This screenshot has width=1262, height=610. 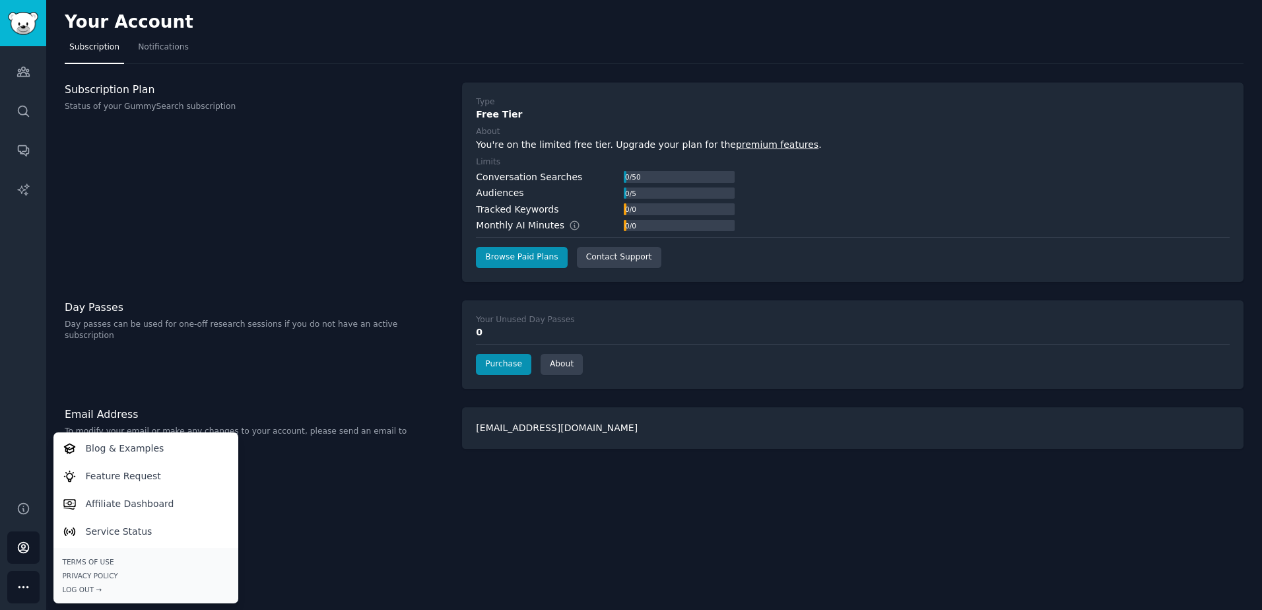 What do you see at coordinates (256, 89) in the screenshot?
I see `h3: Subscription Plan` at bounding box center [256, 89].